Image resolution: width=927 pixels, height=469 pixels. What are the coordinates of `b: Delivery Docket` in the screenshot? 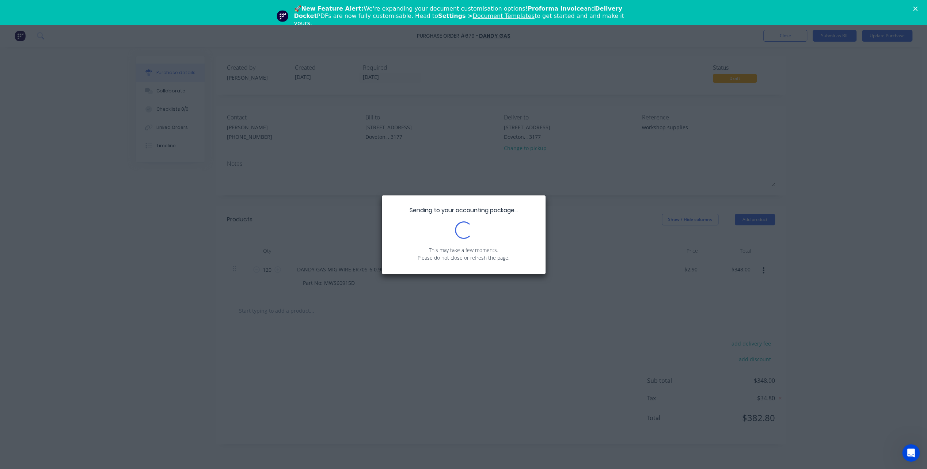 It's located at (458, 12).